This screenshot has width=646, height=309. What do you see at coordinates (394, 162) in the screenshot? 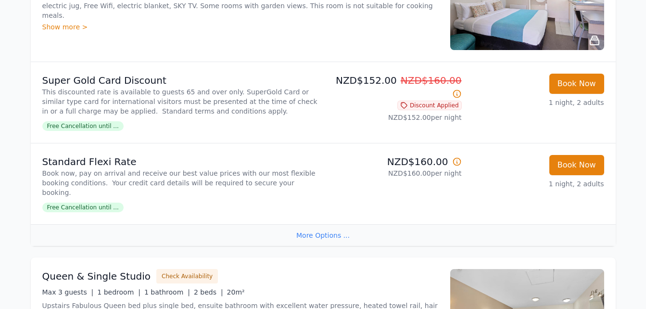
I see `p: NZD$160.00` at bounding box center [394, 162].